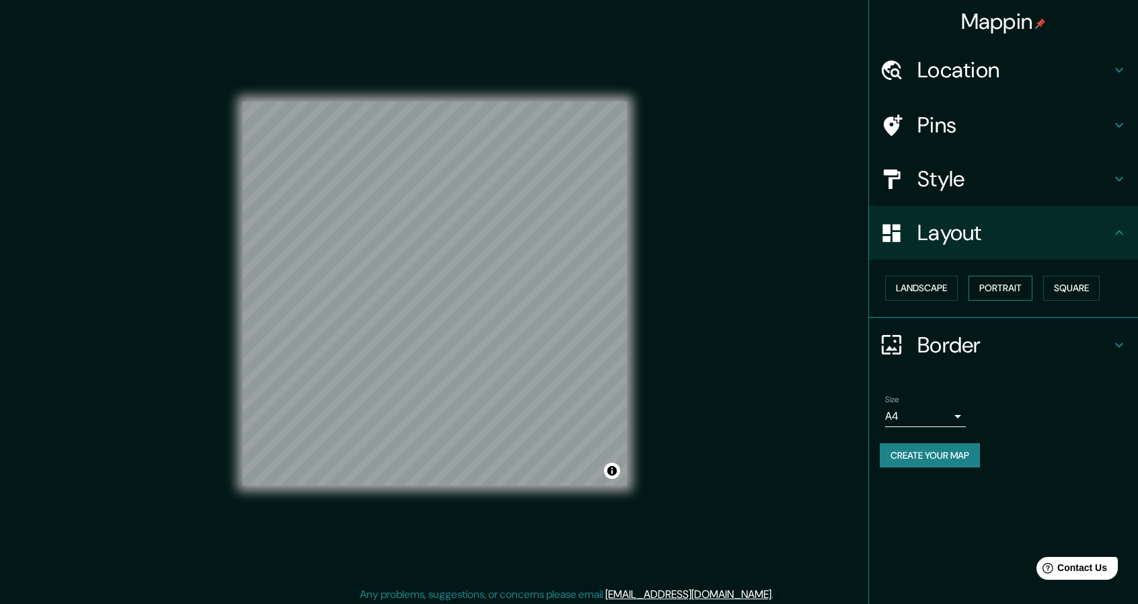 This screenshot has width=1138, height=604. I want to click on button: Toggle attribution, so click(612, 471).